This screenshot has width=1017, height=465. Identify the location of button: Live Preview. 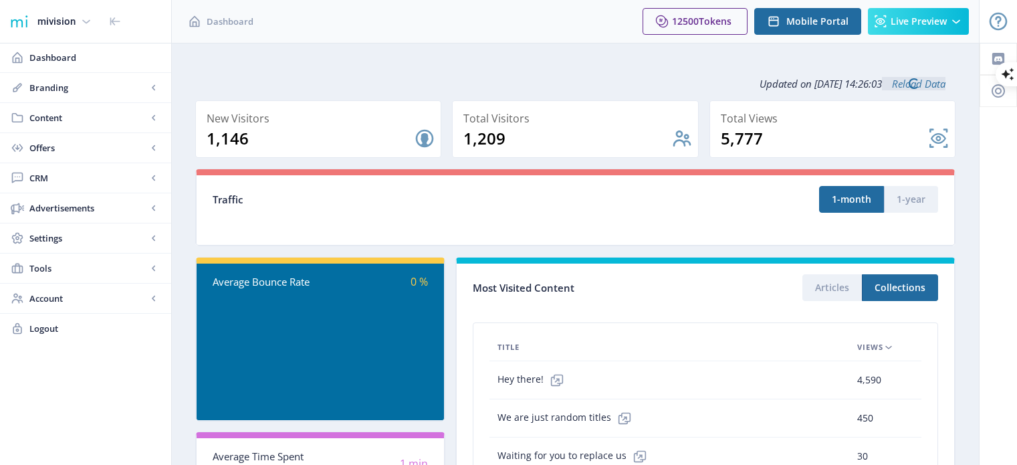
(918, 21).